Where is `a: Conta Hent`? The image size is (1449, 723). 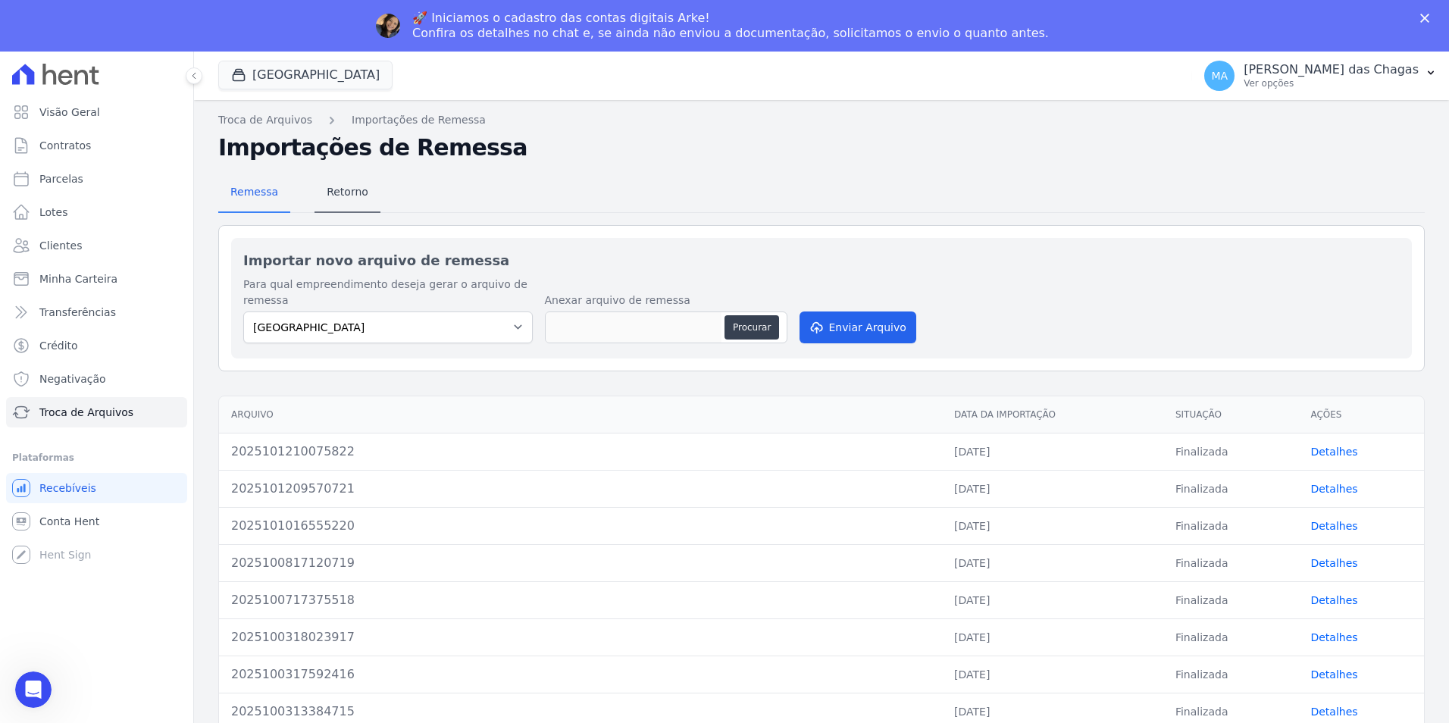
a: Conta Hent is located at coordinates (96, 521).